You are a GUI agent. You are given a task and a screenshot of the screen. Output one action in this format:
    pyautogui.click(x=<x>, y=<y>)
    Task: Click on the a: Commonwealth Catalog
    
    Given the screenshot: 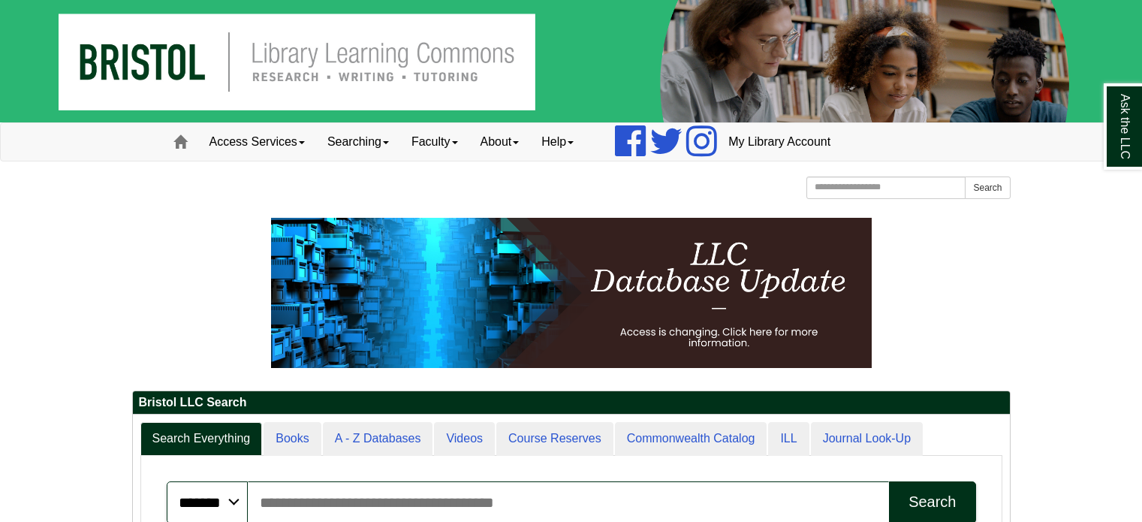 What is the action you would take?
    pyautogui.click(x=691, y=439)
    